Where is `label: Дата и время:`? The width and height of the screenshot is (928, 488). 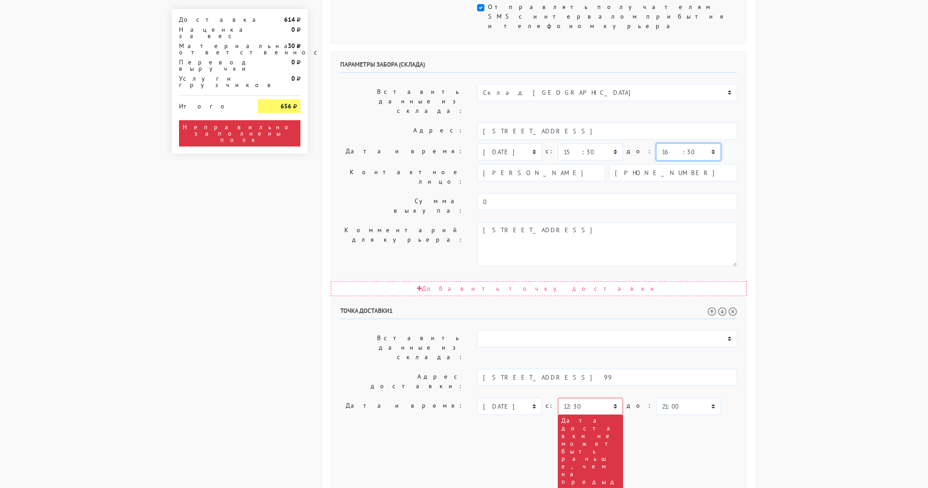
label: Дата и время: is located at coordinates (402, 152).